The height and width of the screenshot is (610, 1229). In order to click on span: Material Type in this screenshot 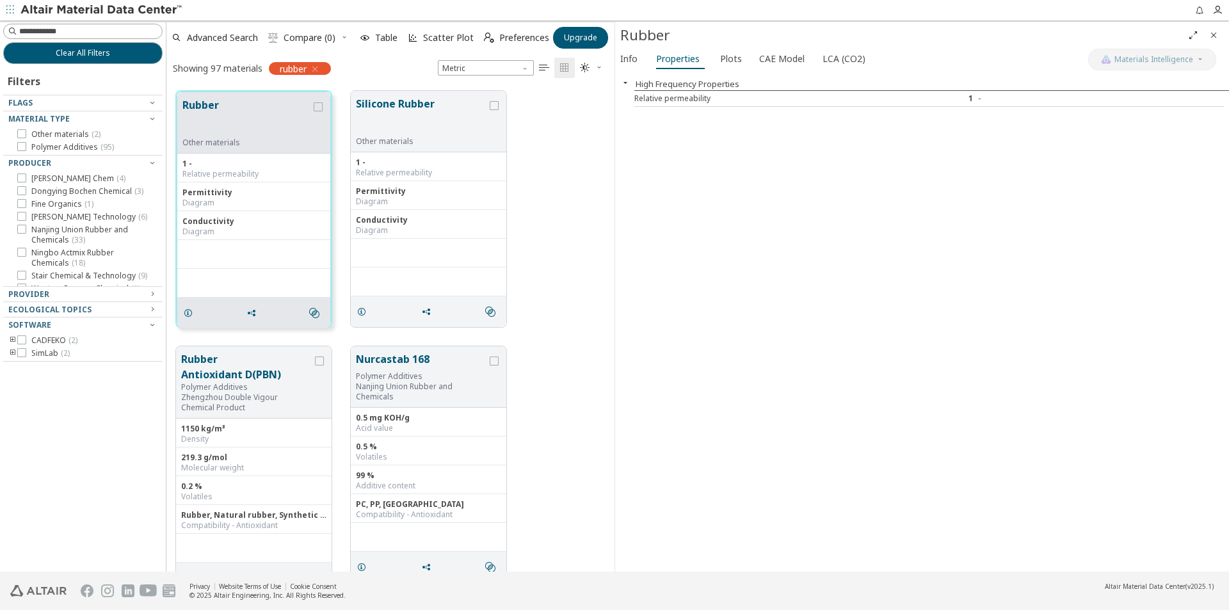, I will do `click(39, 118)`.